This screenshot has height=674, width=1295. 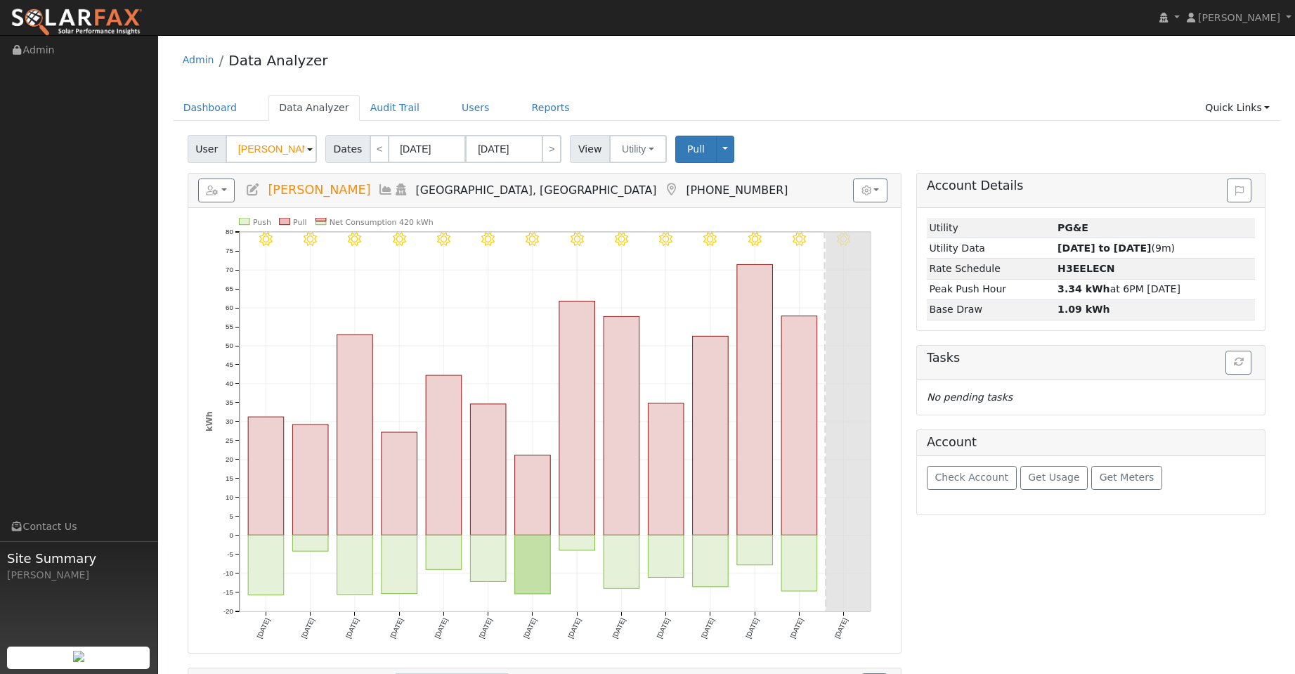 What do you see at coordinates (1116, 248) in the screenshot?
I see `span: (9m)` at bounding box center [1116, 248].